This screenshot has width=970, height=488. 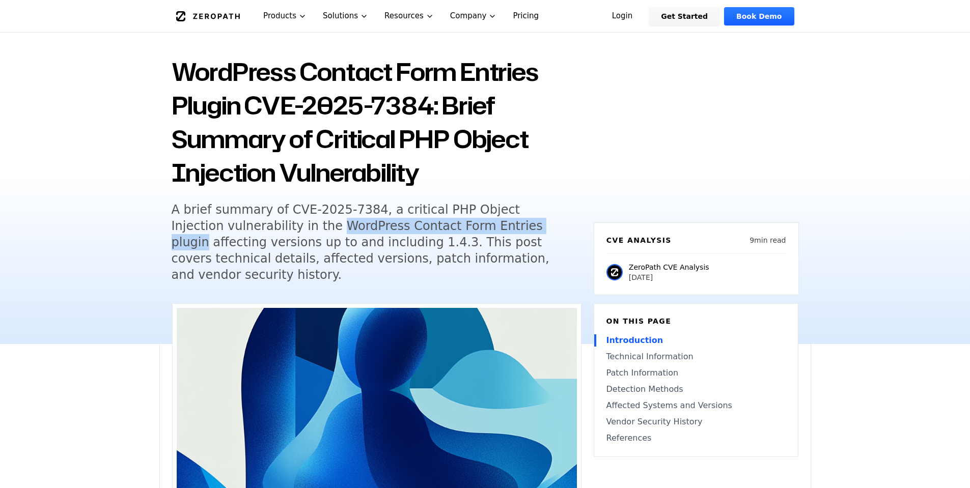 What do you see at coordinates (622, 16) in the screenshot?
I see `a: Login` at bounding box center [622, 16].